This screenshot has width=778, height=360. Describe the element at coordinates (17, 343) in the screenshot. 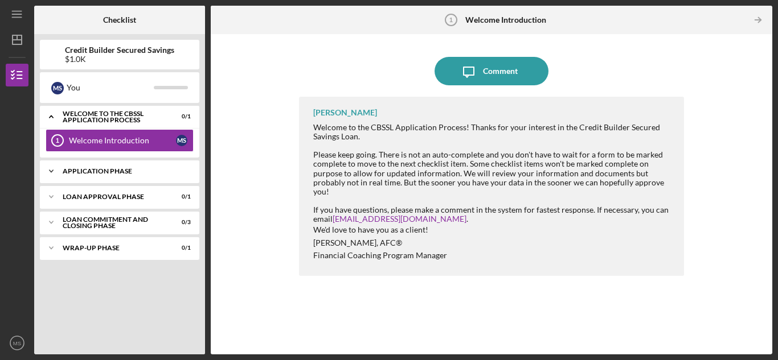

I see `button: MS` at that location.